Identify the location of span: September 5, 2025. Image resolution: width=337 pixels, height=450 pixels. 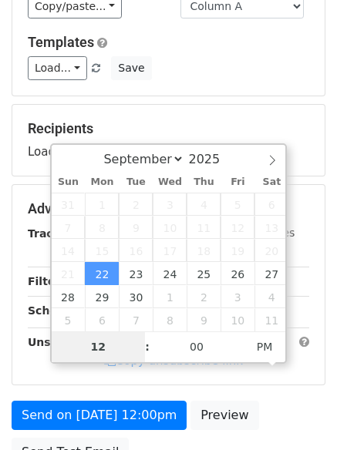
(237, 204).